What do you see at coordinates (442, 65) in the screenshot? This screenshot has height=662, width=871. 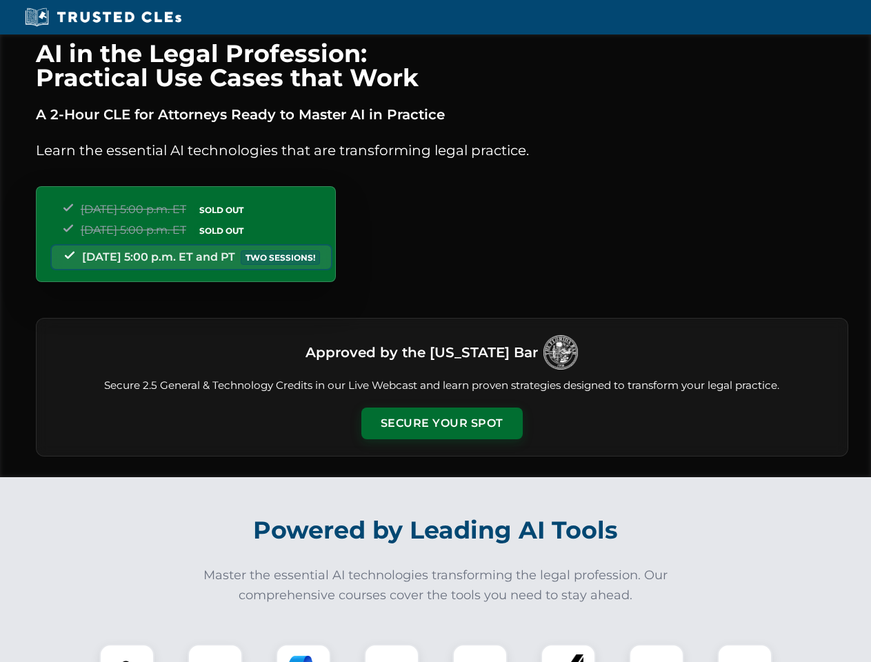 I see `h1: AI in the Legal Profession: Practical Use Cases that Work` at bounding box center [442, 65].